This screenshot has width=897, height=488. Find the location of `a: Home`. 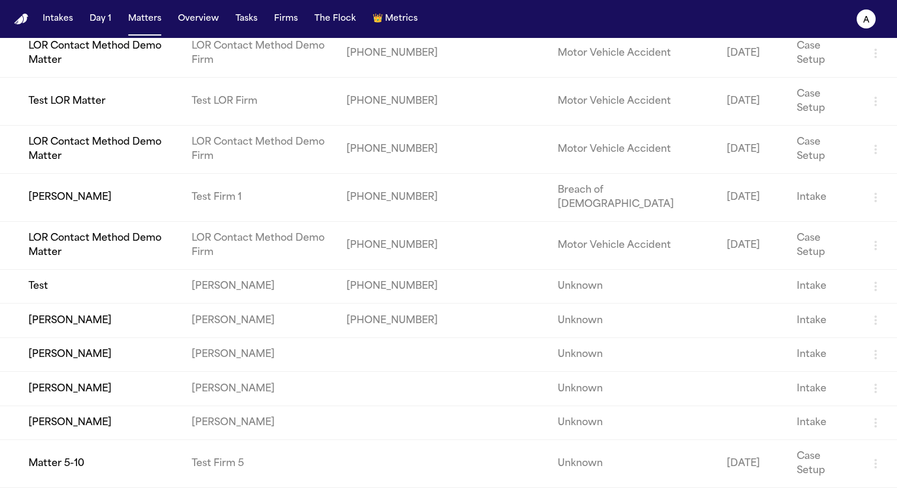

a: Home is located at coordinates (21, 19).